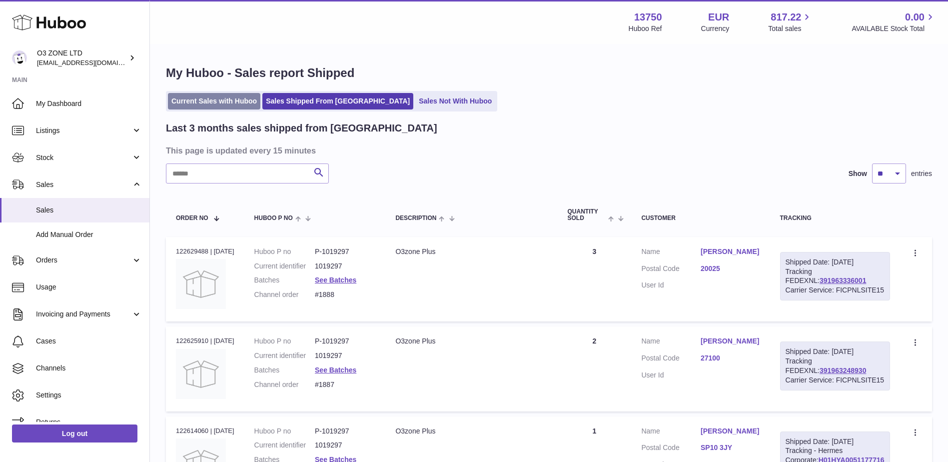 The height and width of the screenshot is (462, 948). What do you see at coordinates (345, 294) in the screenshot?
I see `dd: #1888` at bounding box center [345, 294].